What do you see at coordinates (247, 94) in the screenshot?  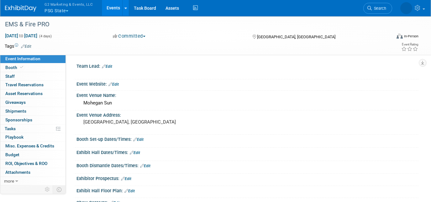 I see `div: Event Venue Name:` at bounding box center [247, 94].